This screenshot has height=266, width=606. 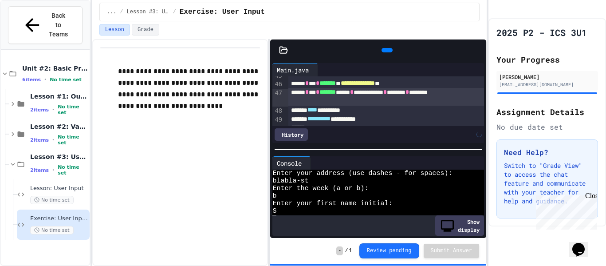 I want to click on button: Lesson, so click(x=114, y=30).